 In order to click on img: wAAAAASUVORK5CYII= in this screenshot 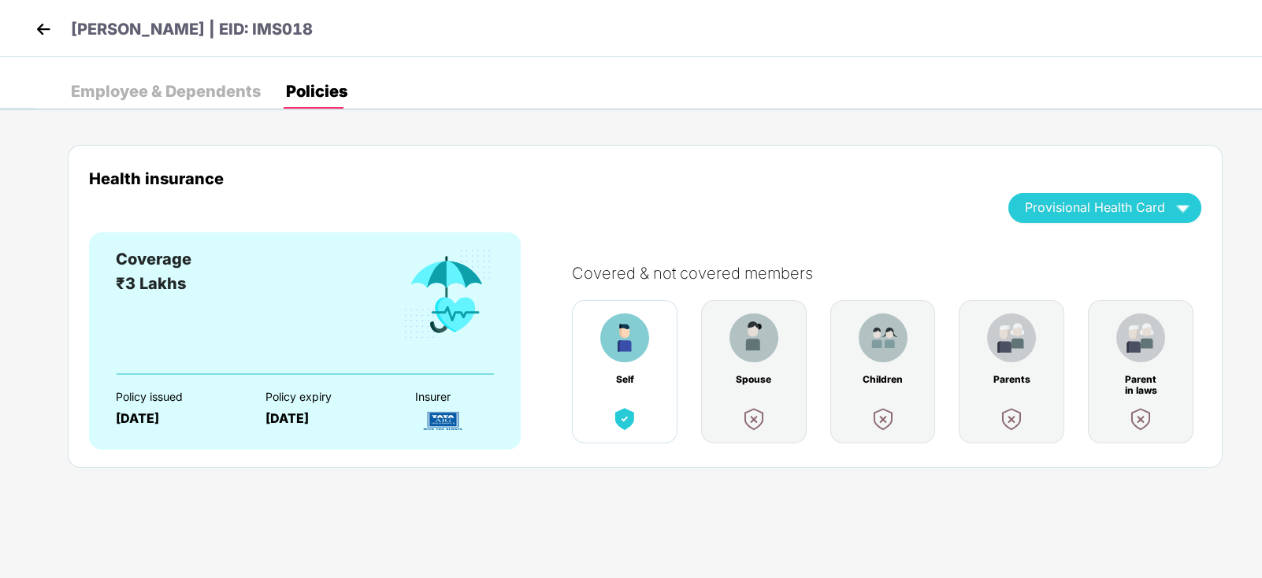, I will do `click(1182, 207)`.